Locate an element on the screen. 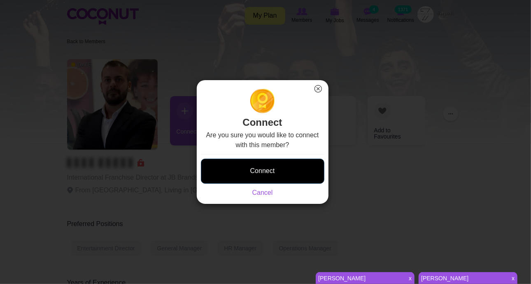 This screenshot has height=284, width=531. a: Cancel is located at coordinates (262, 193).